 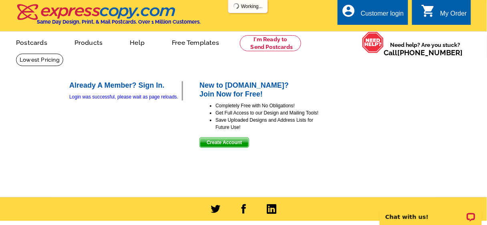 What do you see at coordinates (224, 143) in the screenshot?
I see `button: Create Account` at bounding box center [224, 143].